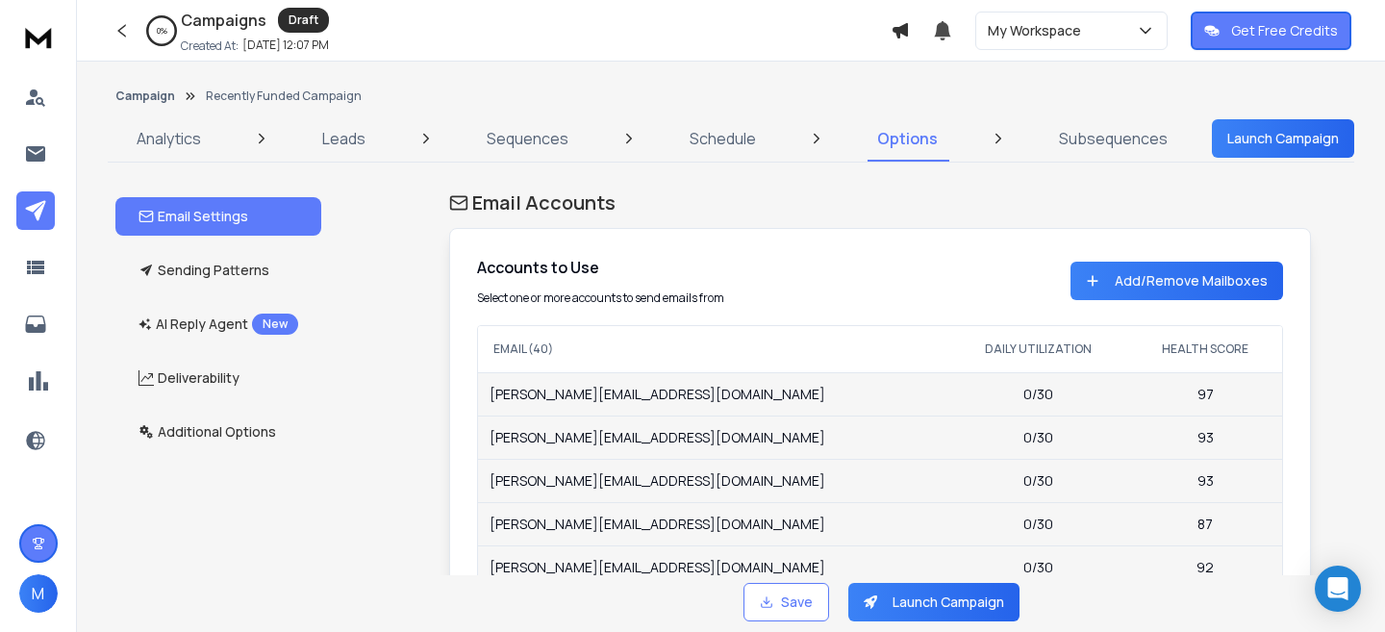 The height and width of the screenshot is (632, 1385). I want to click on p: Options, so click(907, 138).